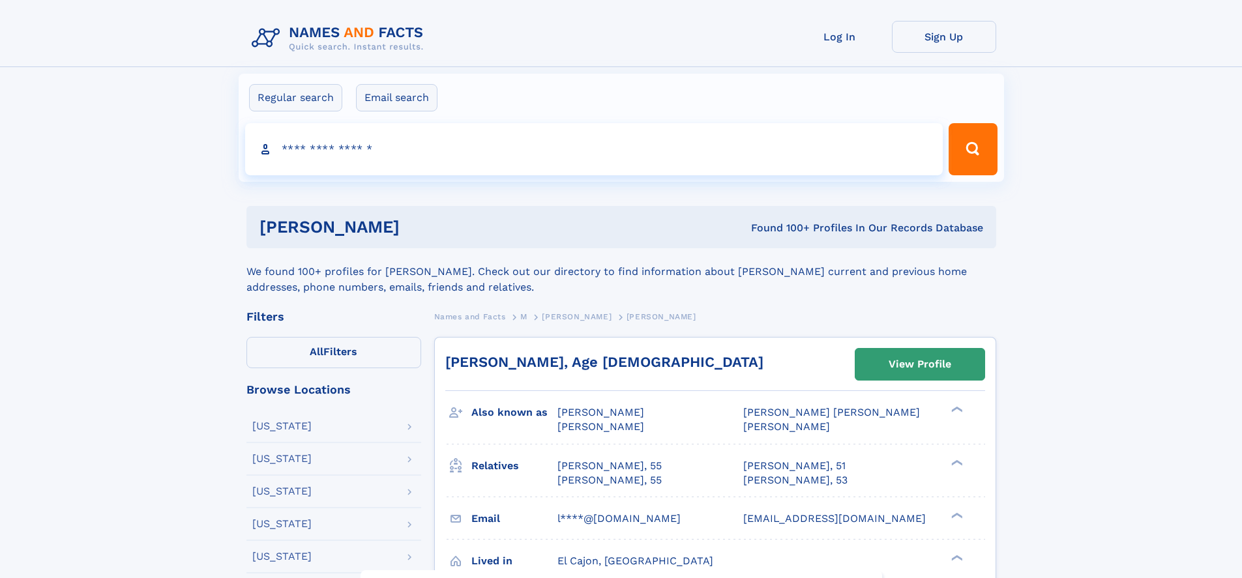 This screenshot has width=1242, height=578. Describe the element at coordinates (316, 351) in the screenshot. I see `span: All` at that location.